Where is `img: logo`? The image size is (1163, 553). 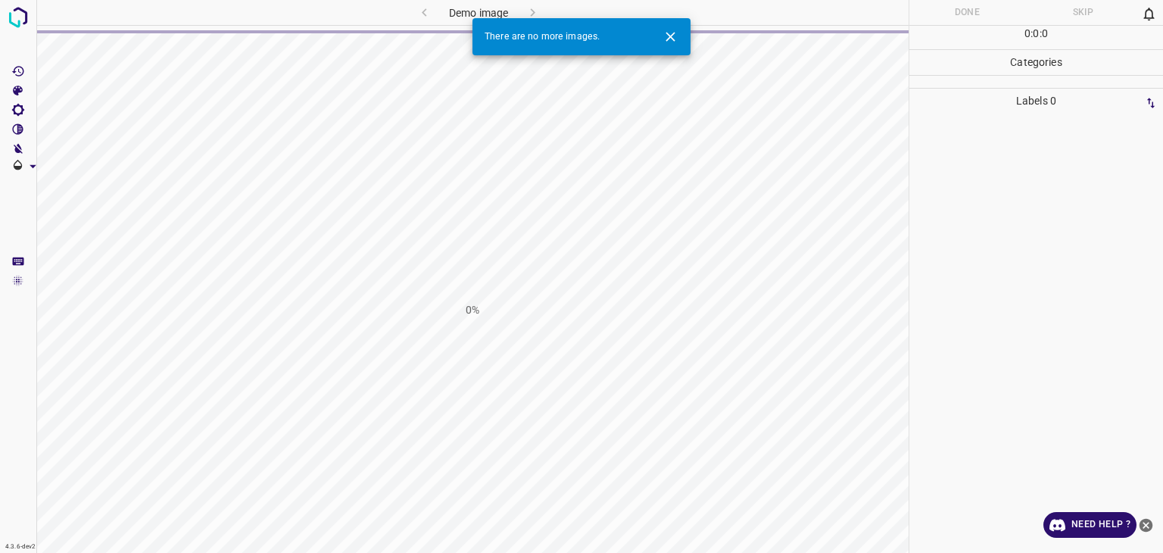
img: logo is located at coordinates (18, 17).